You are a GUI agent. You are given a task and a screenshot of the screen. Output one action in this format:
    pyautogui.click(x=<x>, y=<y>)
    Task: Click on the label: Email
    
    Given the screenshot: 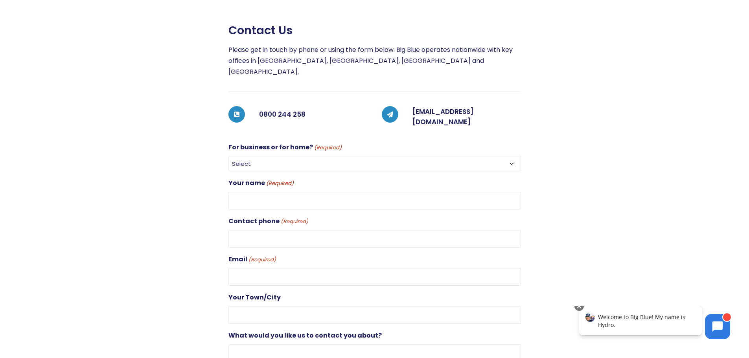 What is the action you would take?
    pyautogui.click(x=252, y=259)
    